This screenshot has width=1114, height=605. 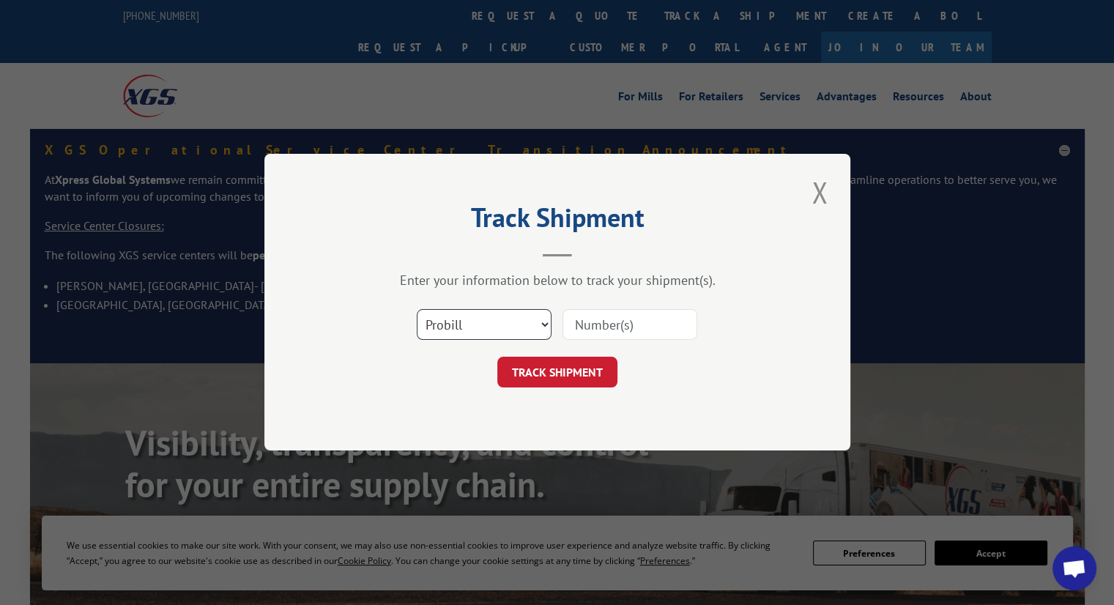 What do you see at coordinates (557, 280) in the screenshot?
I see `div: Enter your information below to track your shipment(s).` at bounding box center [557, 280].